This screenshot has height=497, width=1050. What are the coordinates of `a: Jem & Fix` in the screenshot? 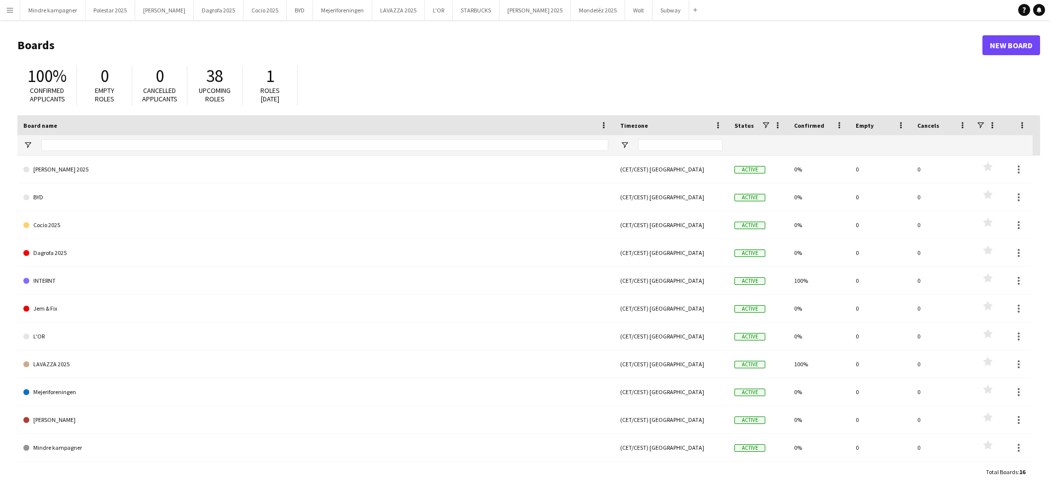 It's located at (315, 308).